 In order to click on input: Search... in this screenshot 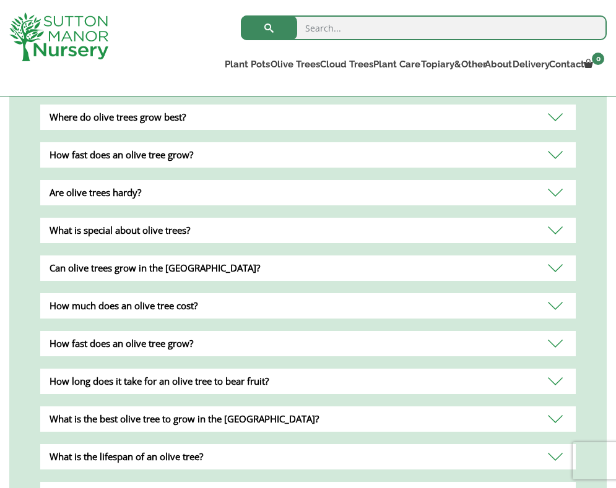, I will do `click(423, 28)`.